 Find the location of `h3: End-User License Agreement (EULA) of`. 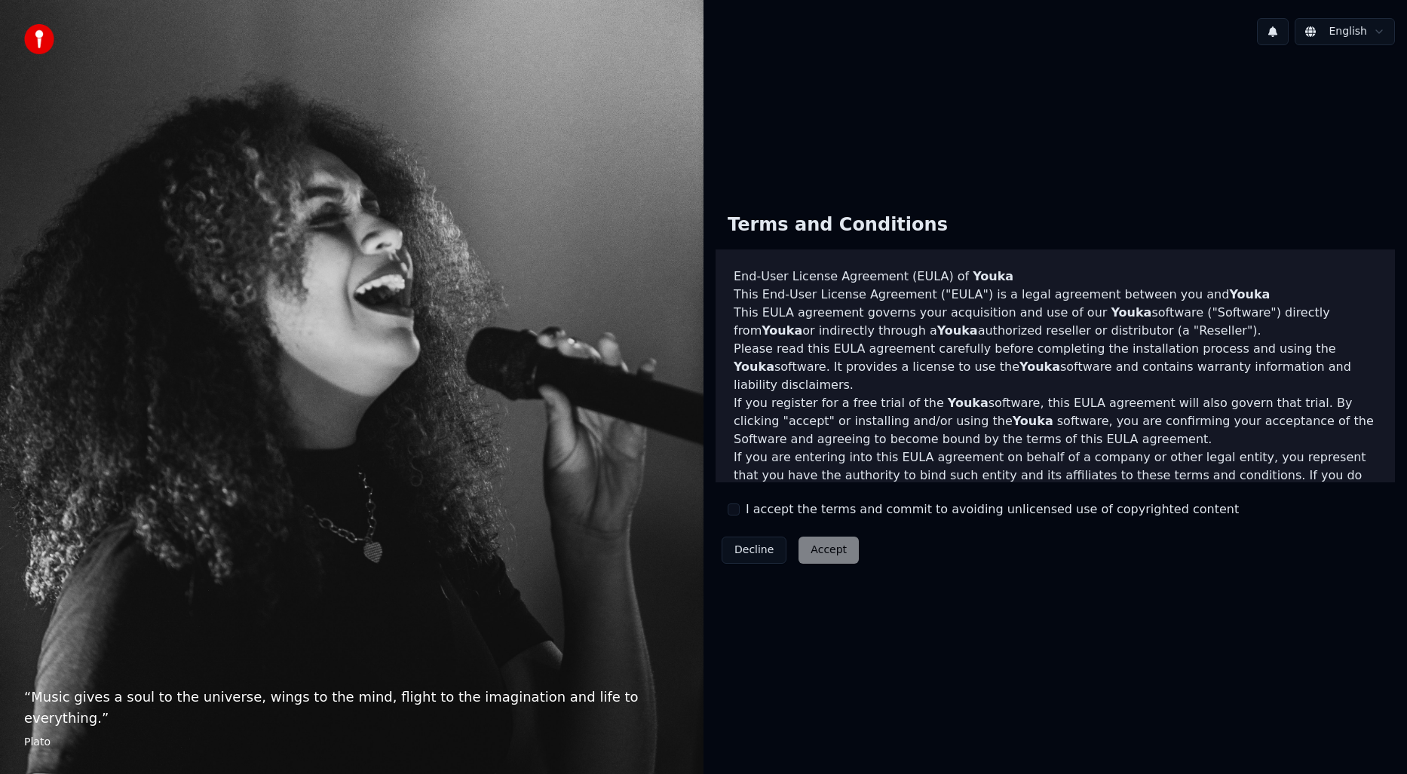

h3: End-User License Agreement (EULA) of is located at coordinates (1055, 277).